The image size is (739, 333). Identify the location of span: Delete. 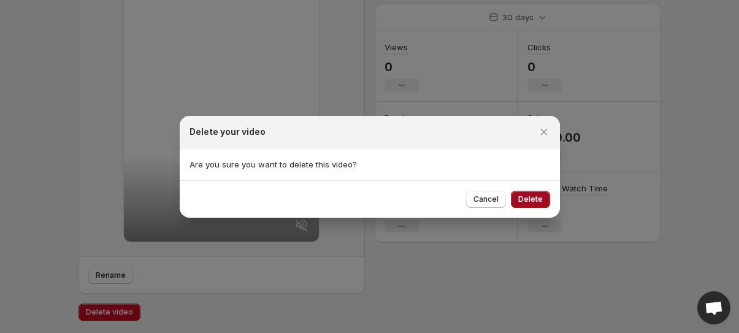
(530, 199).